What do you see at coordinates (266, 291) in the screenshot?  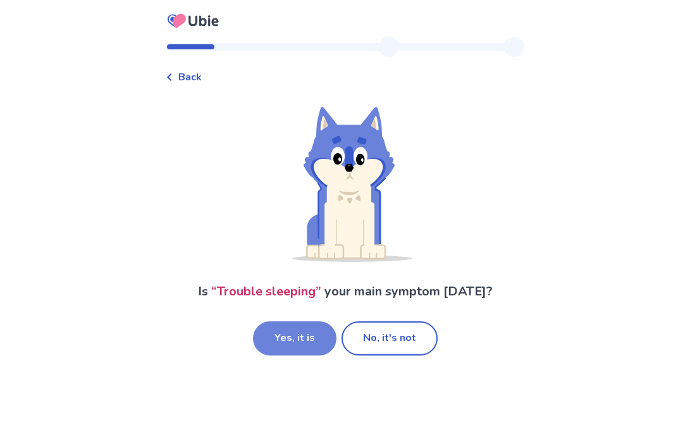 I see `span: “ Trouble sleeping ”` at bounding box center [266, 291].